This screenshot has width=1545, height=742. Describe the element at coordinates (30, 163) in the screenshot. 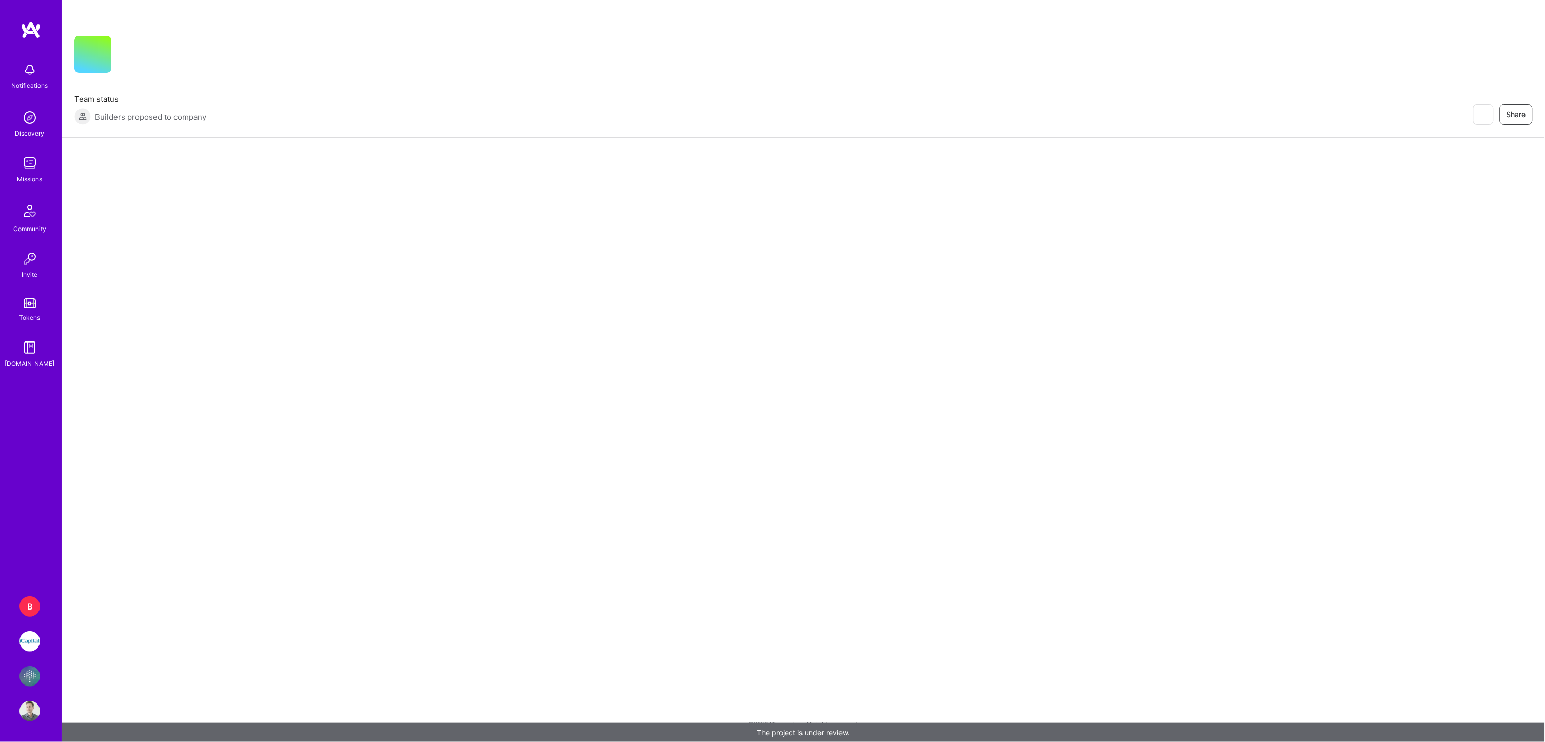

I see `img: teamwork` at that location.